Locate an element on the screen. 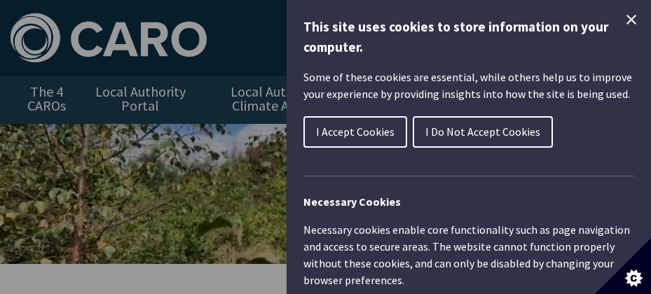 The height and width of the screenshot is (294, 651). button: I Do Not Accept Cookies is located at coordinates (483, 132).